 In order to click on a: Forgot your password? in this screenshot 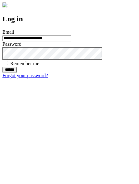, I will do `click(25, 75)`.